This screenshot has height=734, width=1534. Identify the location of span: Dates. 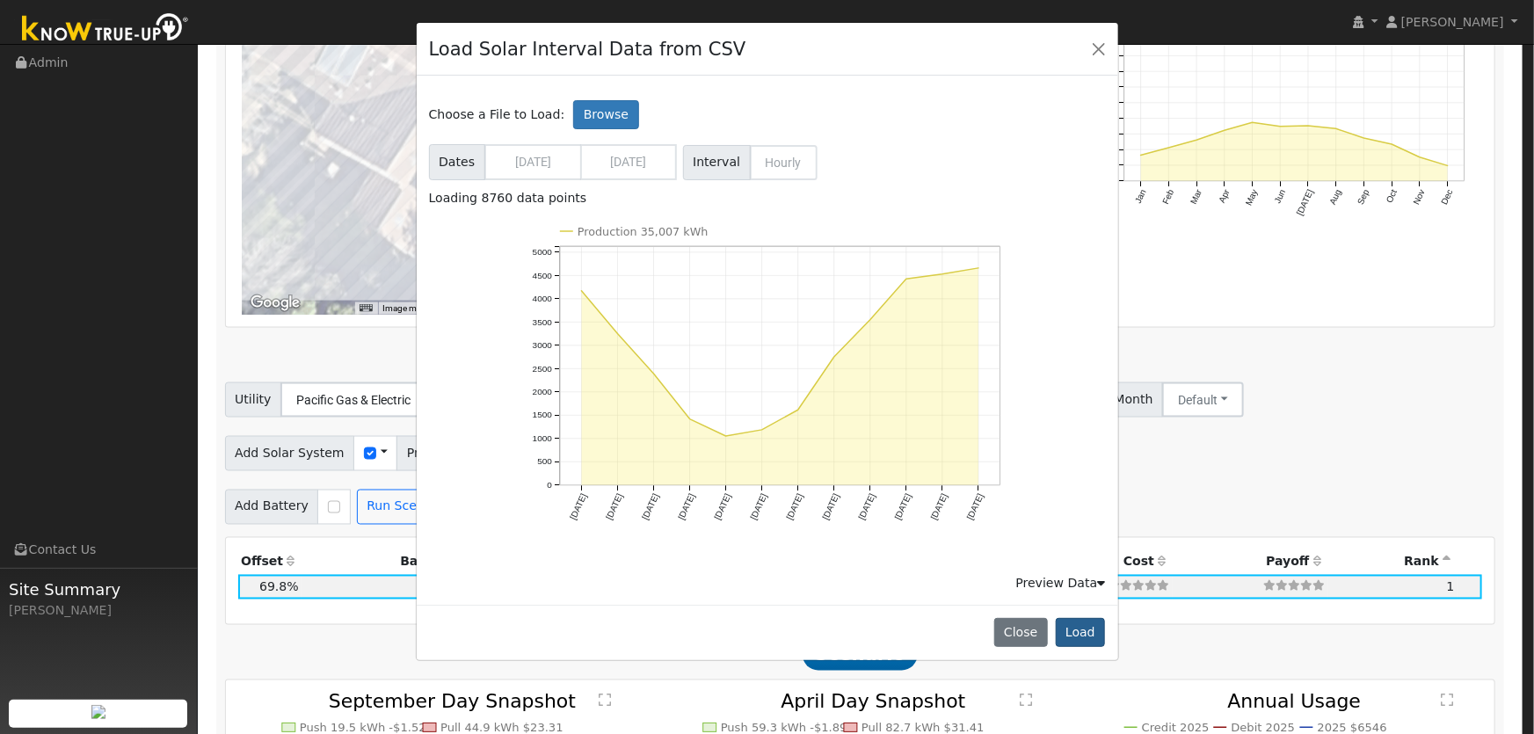
(457, 162).